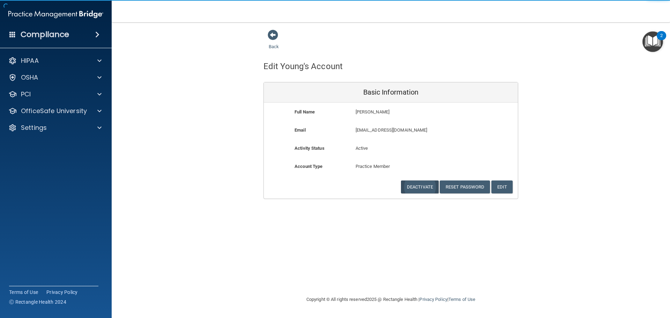 Image resolution: width=670 pixels, height=318 pixels. Describe the element at coordinates (391, 148) in the screenshot. I see `p: Active` at that location.